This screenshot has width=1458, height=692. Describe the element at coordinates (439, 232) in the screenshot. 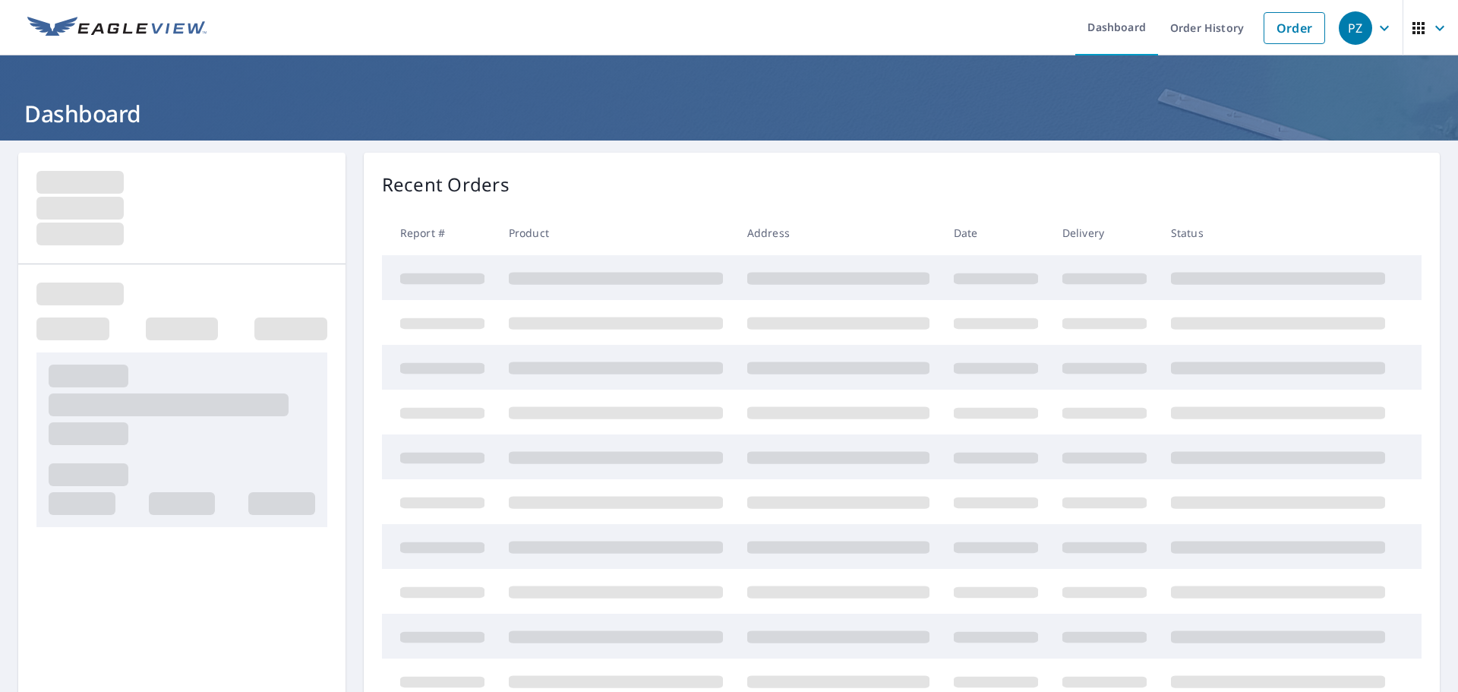

I see `th: Report #` at that location.